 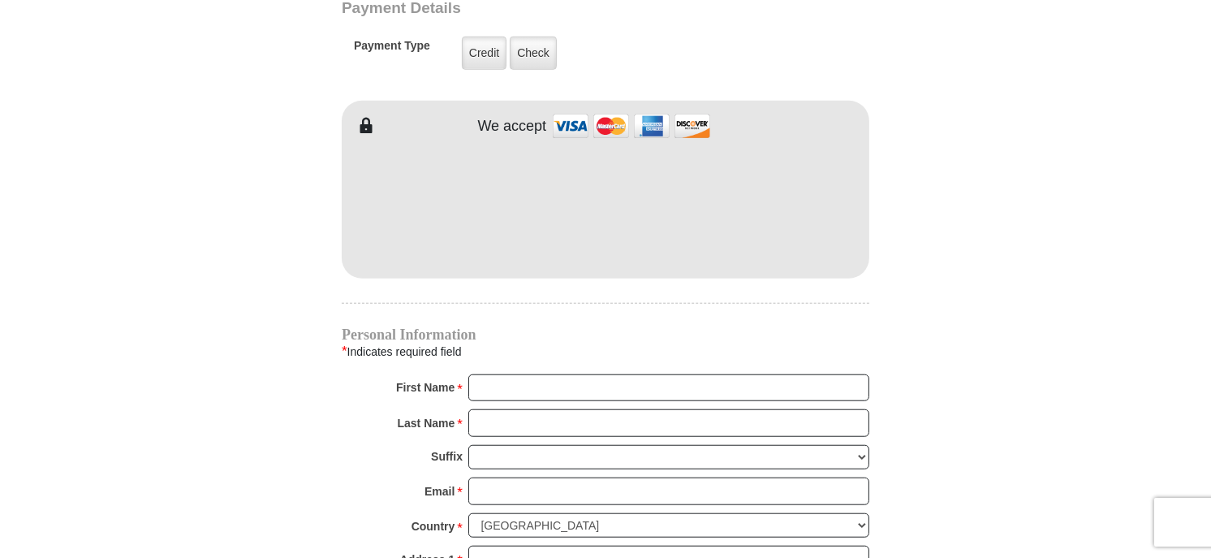 I want to click on label: Credit, so click(x=484, y=53).